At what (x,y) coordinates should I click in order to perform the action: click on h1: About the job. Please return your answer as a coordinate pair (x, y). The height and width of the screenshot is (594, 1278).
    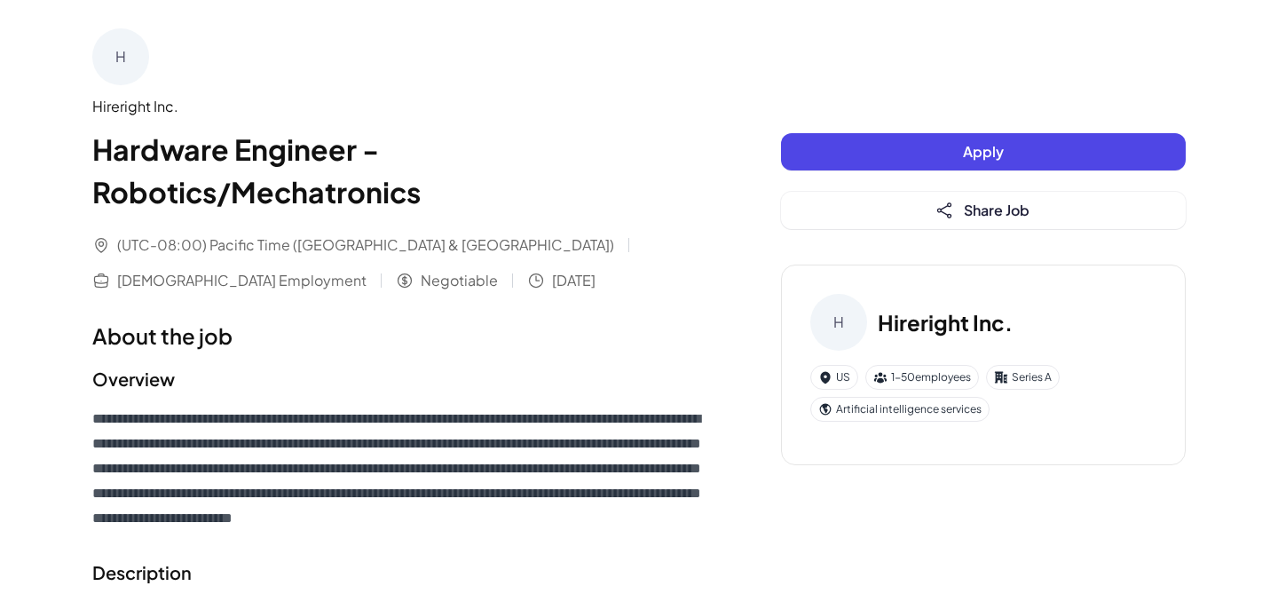
    Looking at the image, I should click on (401, 335).